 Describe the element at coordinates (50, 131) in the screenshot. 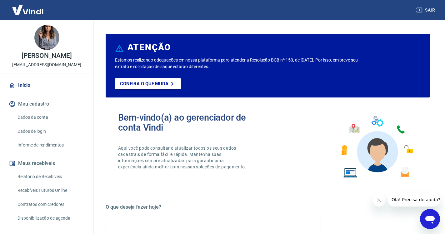

I see `a: Dados de login` at that location.